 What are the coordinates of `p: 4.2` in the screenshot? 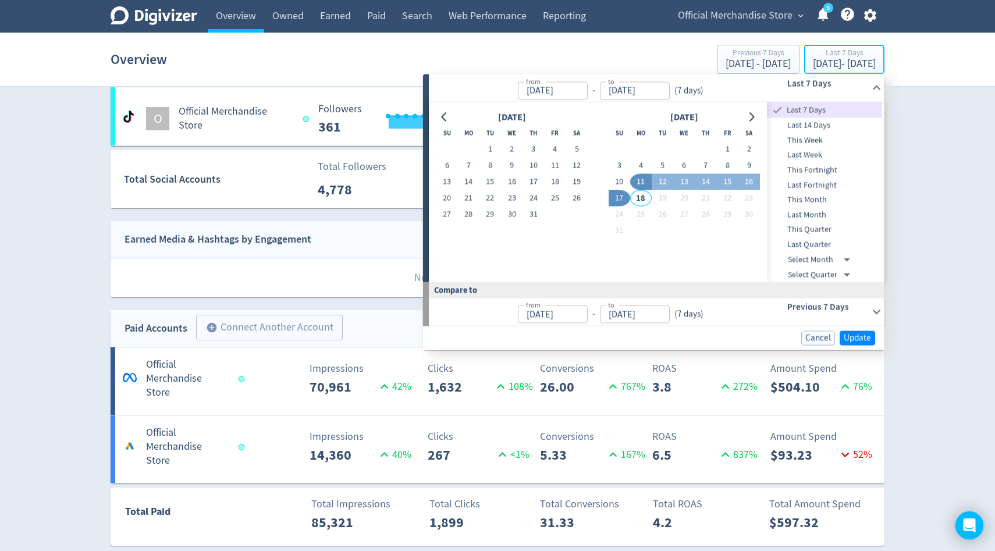 It's located at (686, 522).